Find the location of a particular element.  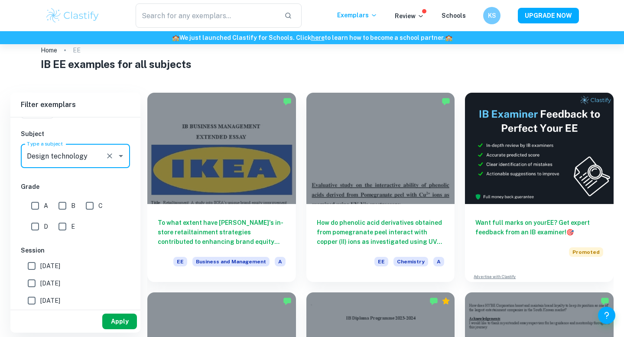

a: Schools is located at coordinates (454, 16).